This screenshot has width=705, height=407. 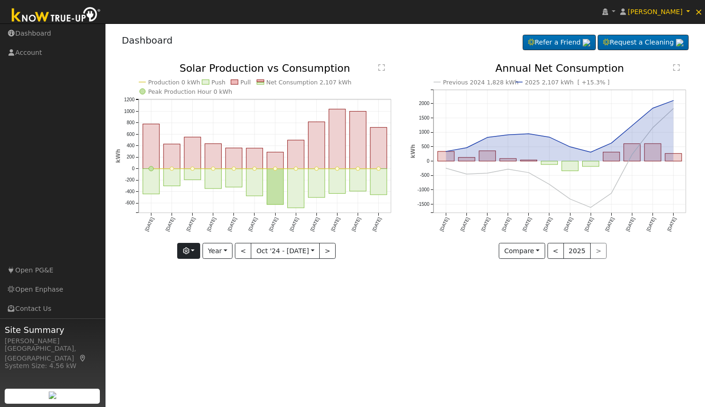 I want to click on text: -1500, so click(x=423, y=204).